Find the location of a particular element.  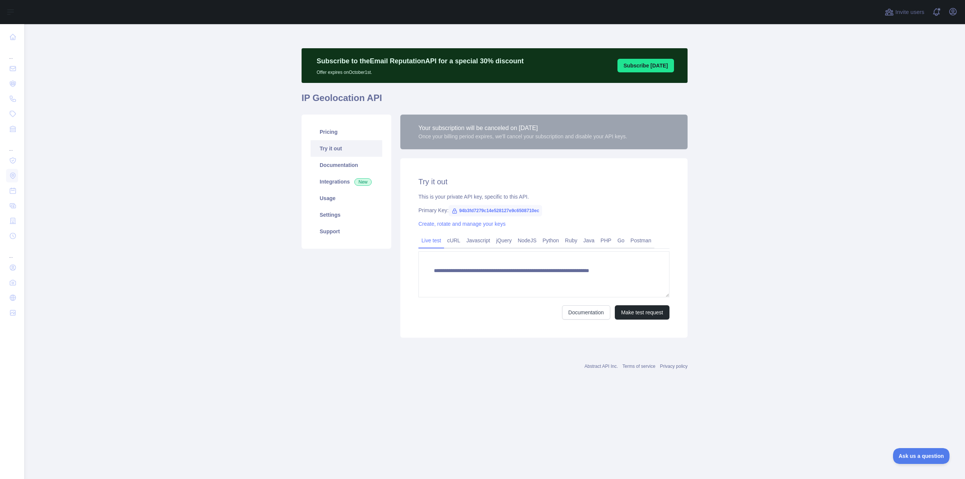

a: jQuery is located at coordinates (504, 240).